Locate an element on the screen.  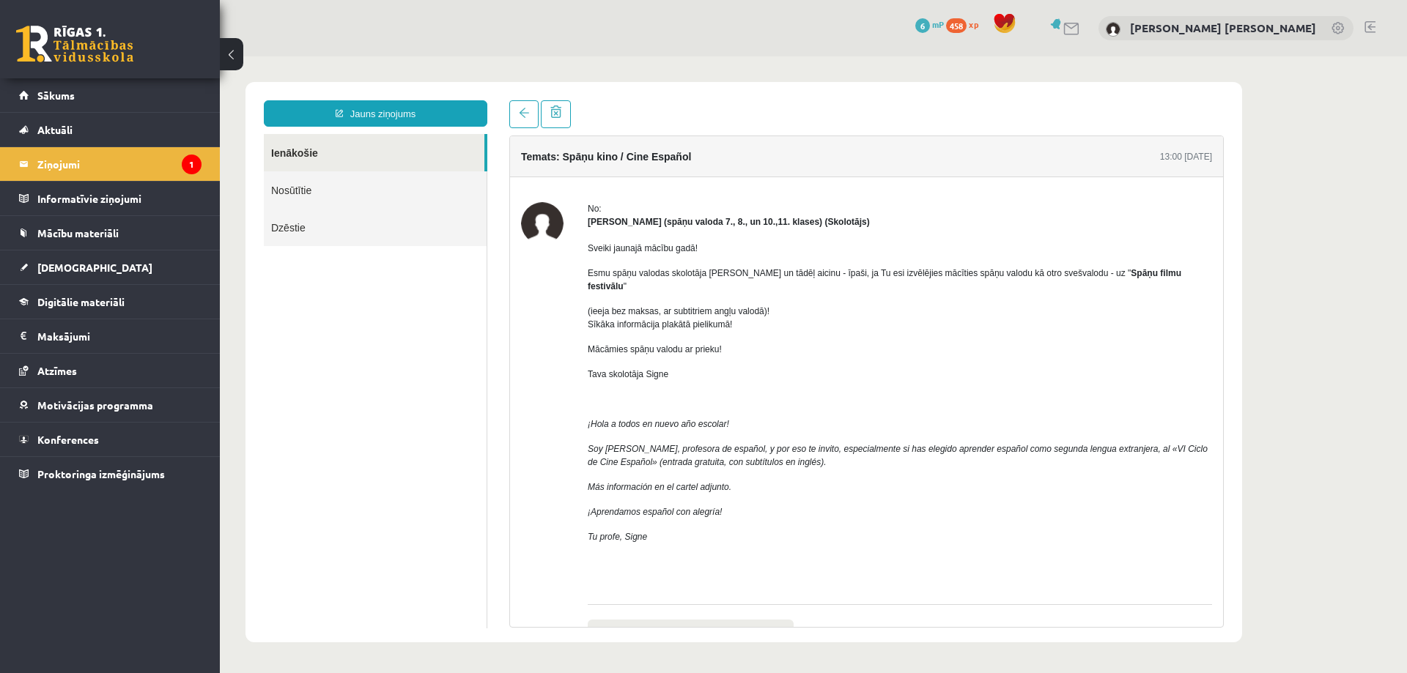
span: Konferences is located at coordinates (68, 440).